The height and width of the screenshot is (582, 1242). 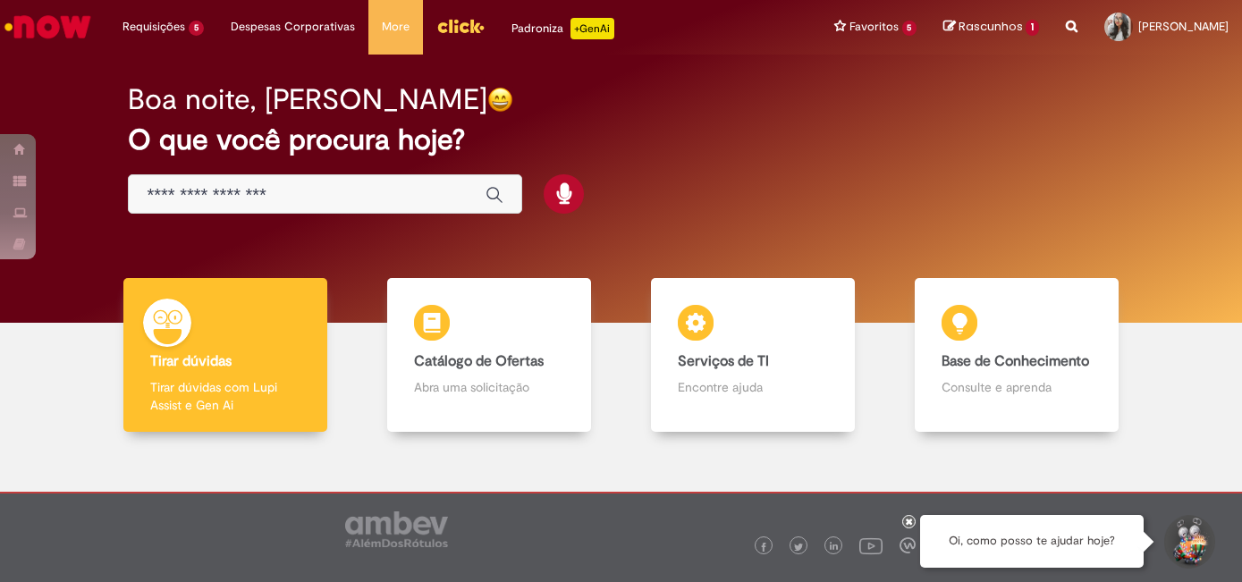 What do you see at coordinates (225, 396) in the screenshot?
I see `p: Tirar dúvidas com Lupi Assist e Gen Ai` at bounding box center [225, 396].